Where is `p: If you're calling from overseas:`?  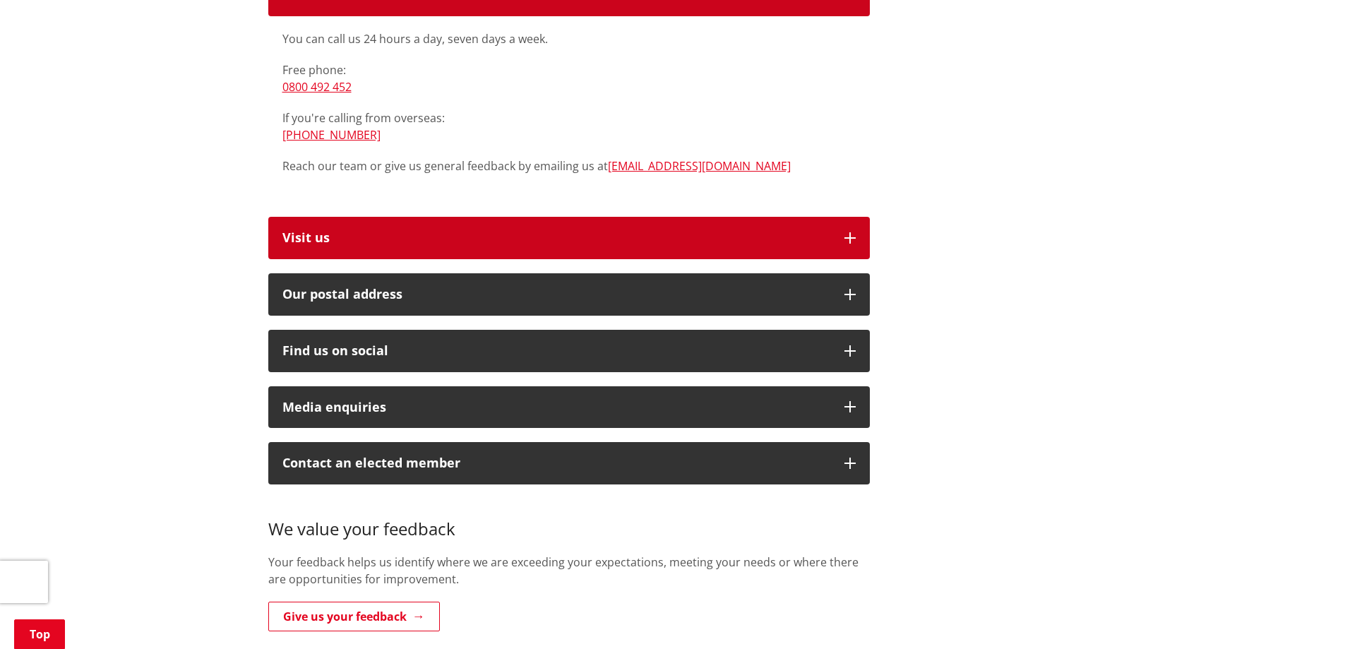
p: If you're calling from overseas: is located at coordinates (569, 126).